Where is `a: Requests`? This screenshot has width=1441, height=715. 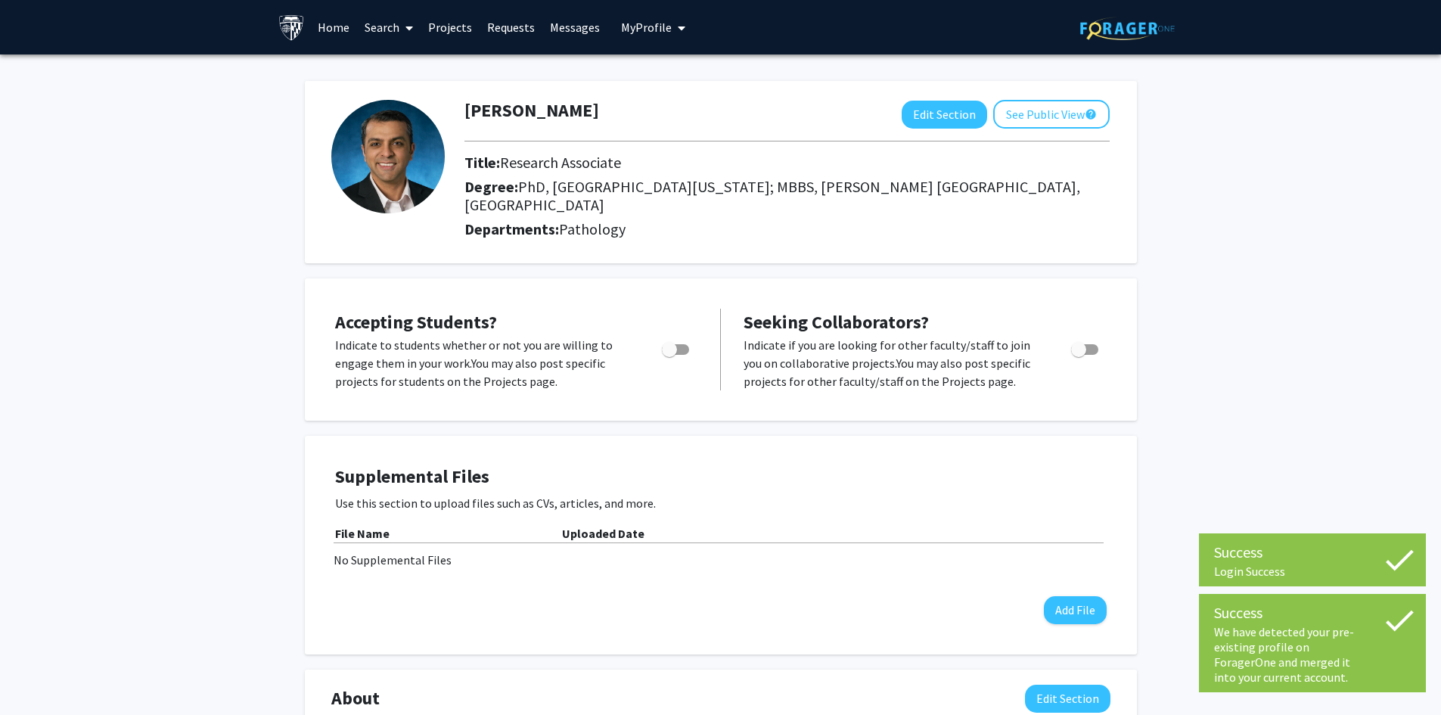
a: Requests is located at coordinates (511, 27).